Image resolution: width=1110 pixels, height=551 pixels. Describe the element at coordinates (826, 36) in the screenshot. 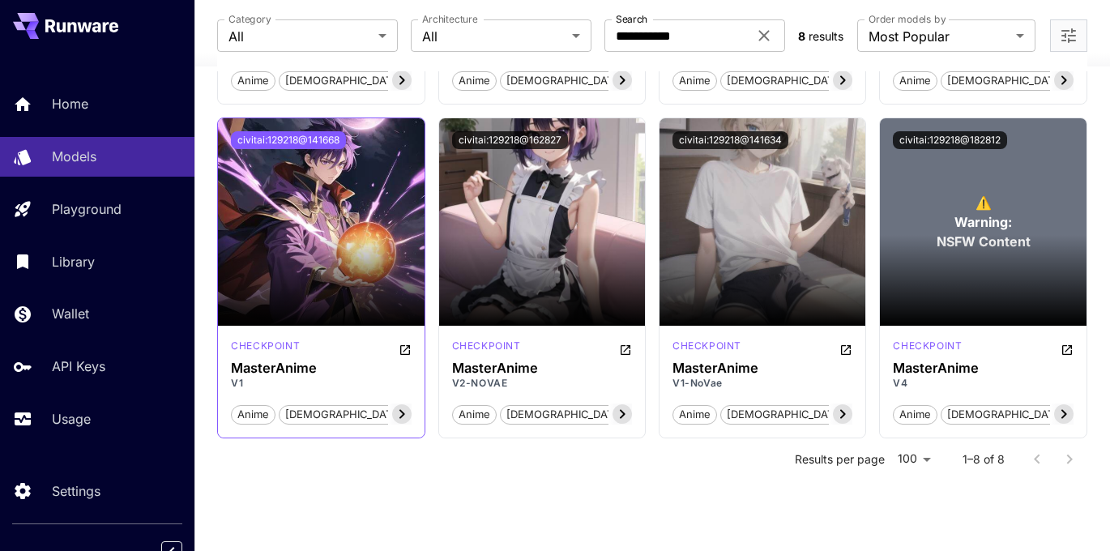

I see `span: results` at that location.